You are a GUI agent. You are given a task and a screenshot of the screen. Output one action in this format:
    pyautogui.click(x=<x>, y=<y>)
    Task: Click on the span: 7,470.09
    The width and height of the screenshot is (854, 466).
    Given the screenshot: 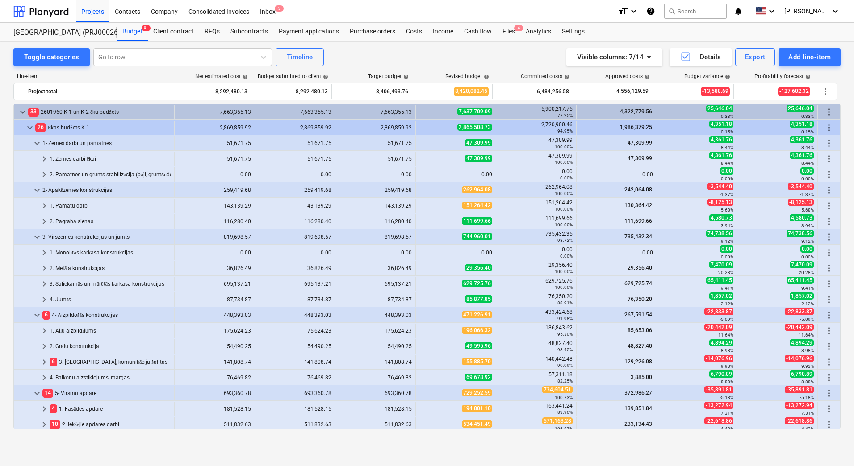 What is the action you would take?
    pyautogui.click(x=801, y=265)
    